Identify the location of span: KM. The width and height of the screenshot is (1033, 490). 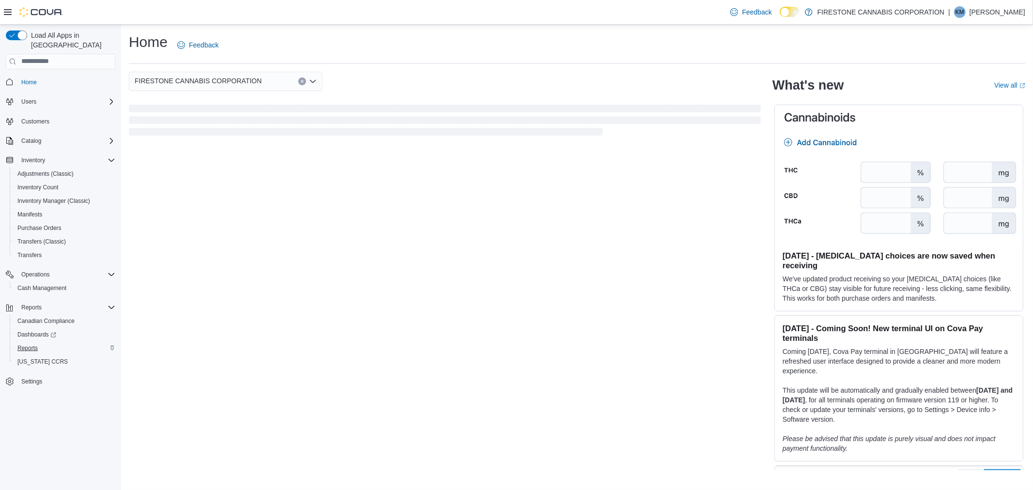
(960, 12).